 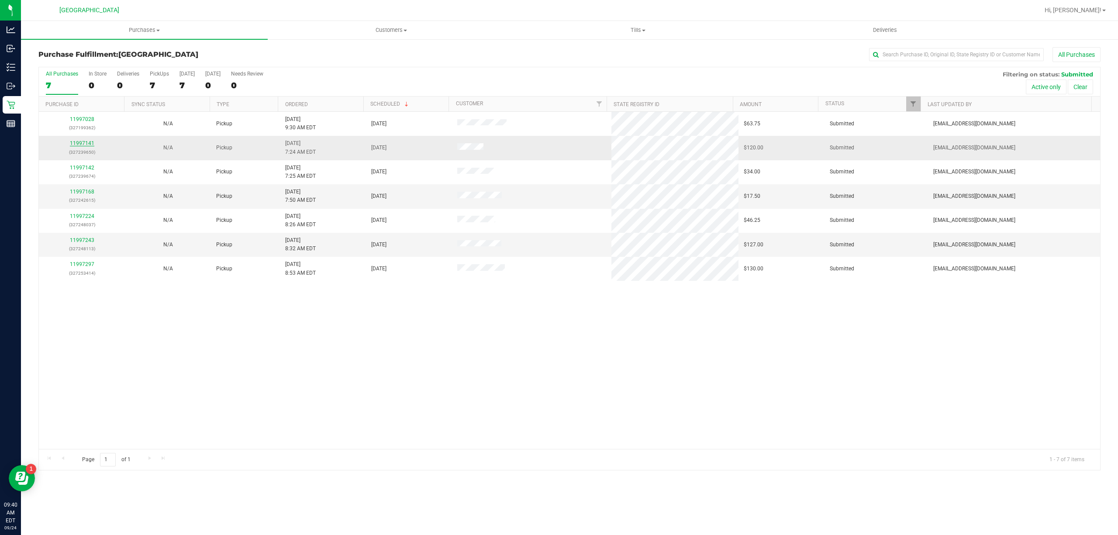 I want to click on button: All Purchases, so click(x=1077, y=55).